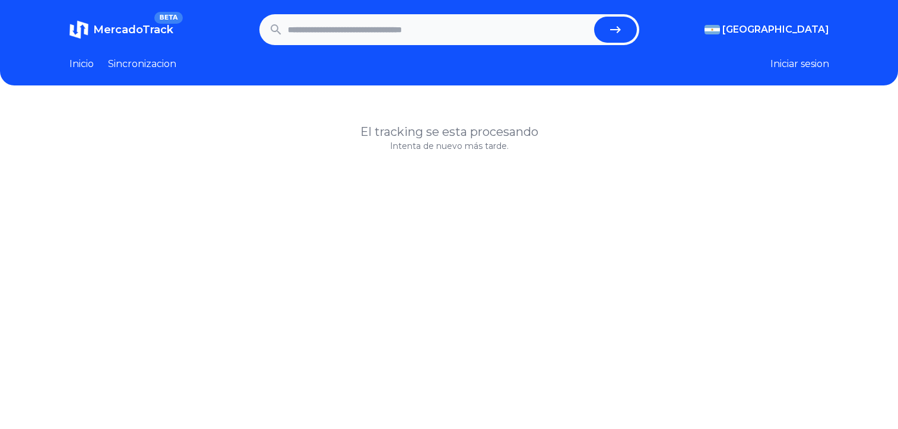 This screenshot has height=429, width=898. Describe the element at coordinates (81, 64) in the screenshot. I see `a: Inicio` at that location.